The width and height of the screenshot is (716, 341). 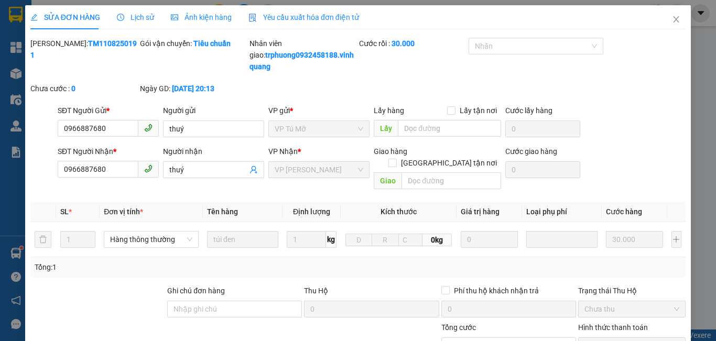 I want to click on span: Định lượng, so click(x=311, y=212).